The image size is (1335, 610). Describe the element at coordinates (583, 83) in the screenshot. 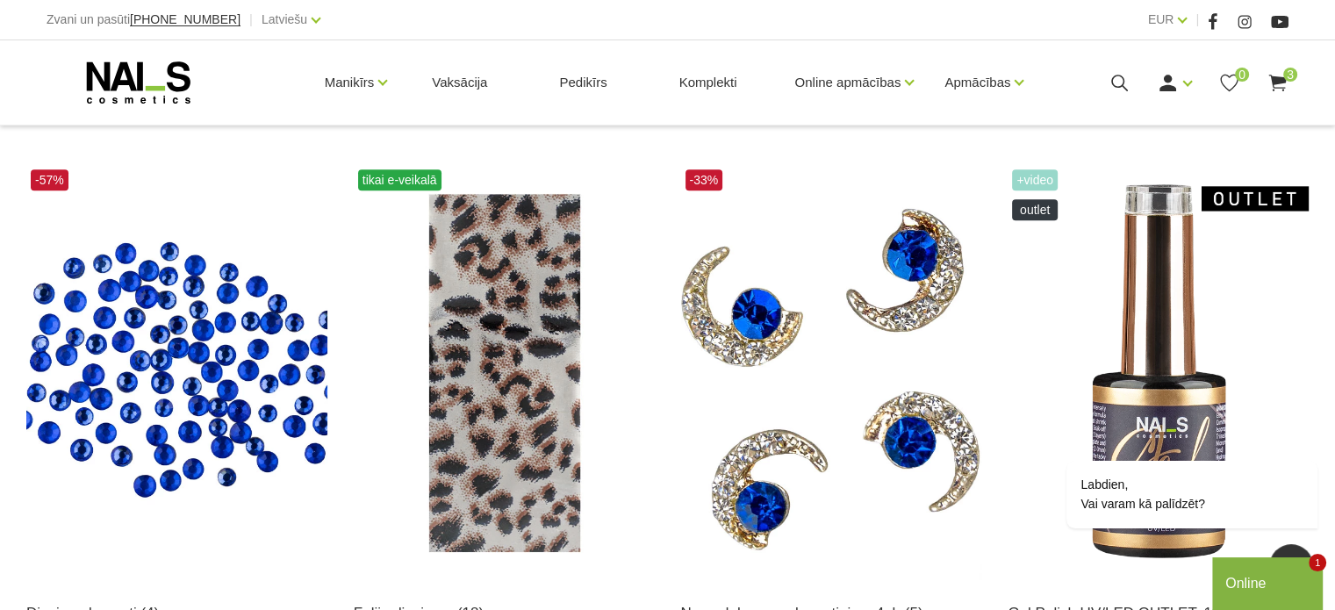

I see `a: Pedikīrs` at that location.